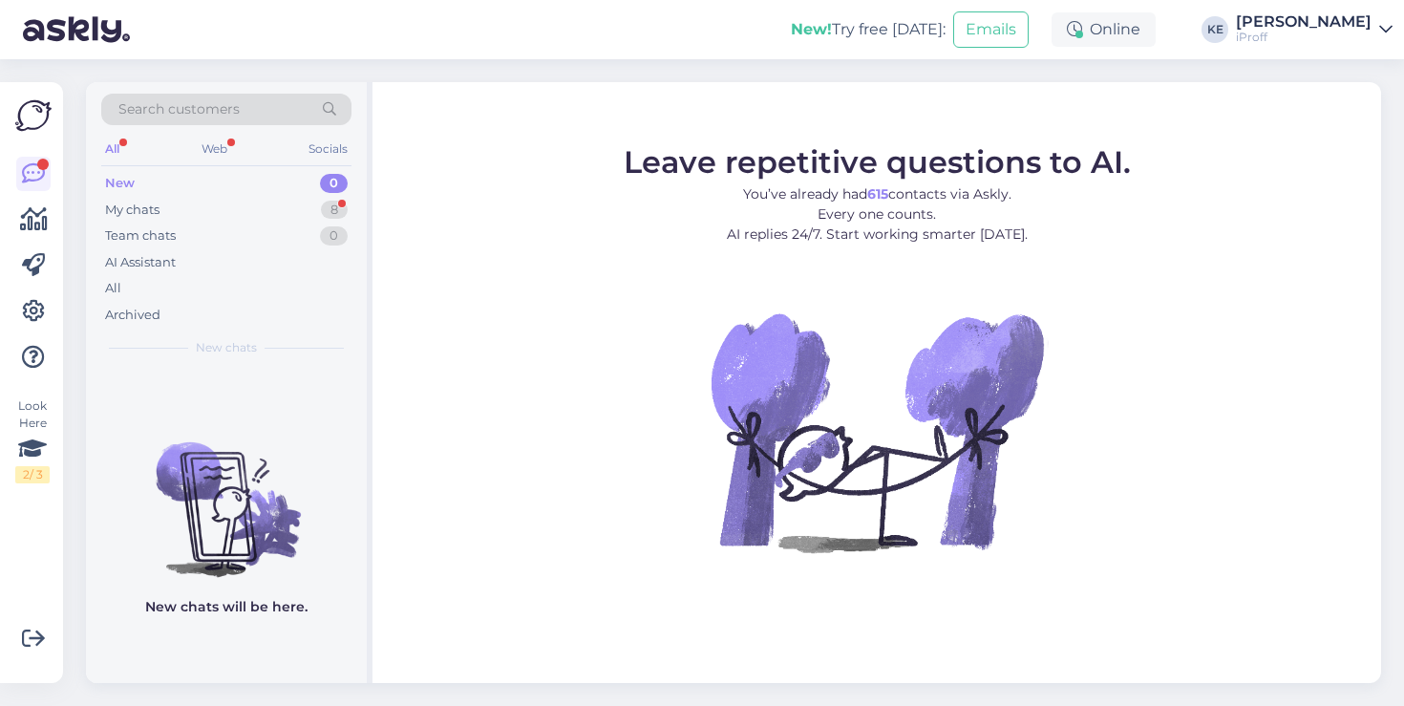 The height and width of the screenshot is (706, 1404). What do you see at coordinates (334, 210) in the screenshot?
I see `div: 8` at bounding box center [334, 210].